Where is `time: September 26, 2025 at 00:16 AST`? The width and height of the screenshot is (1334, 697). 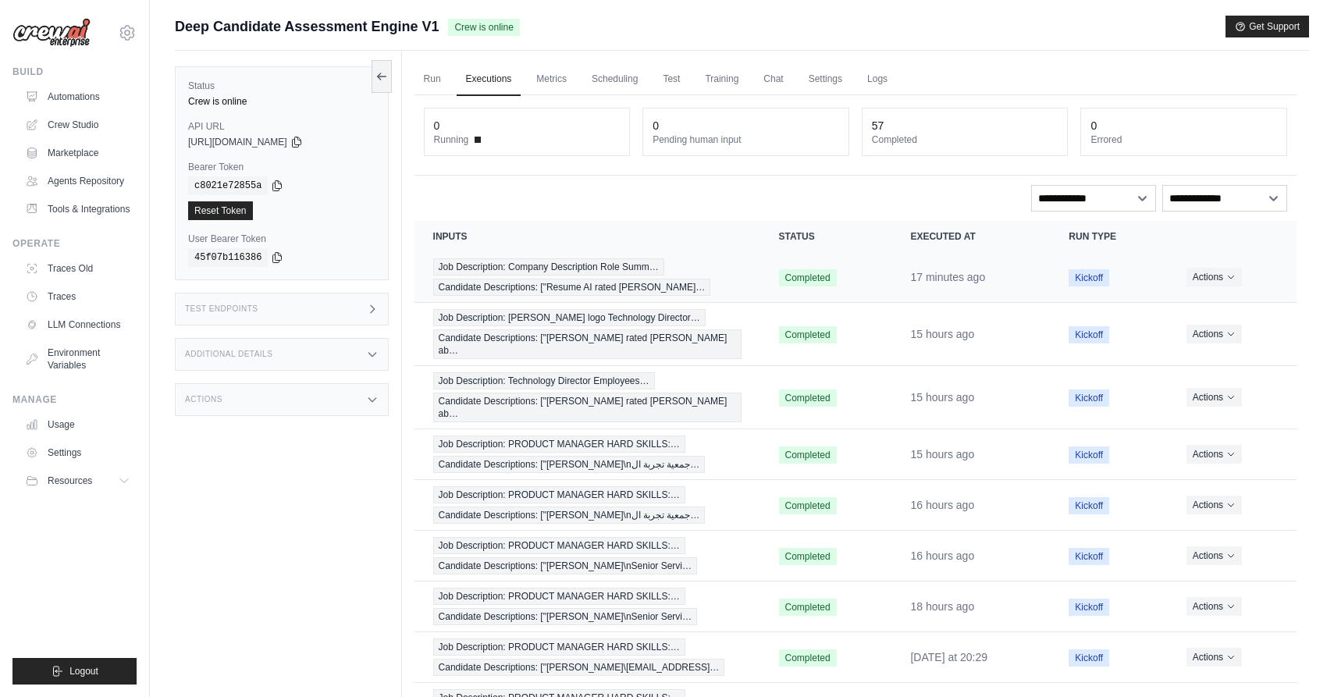
time: September 26, 2025 at 00:16 AST is located at coordinates (942, 454).